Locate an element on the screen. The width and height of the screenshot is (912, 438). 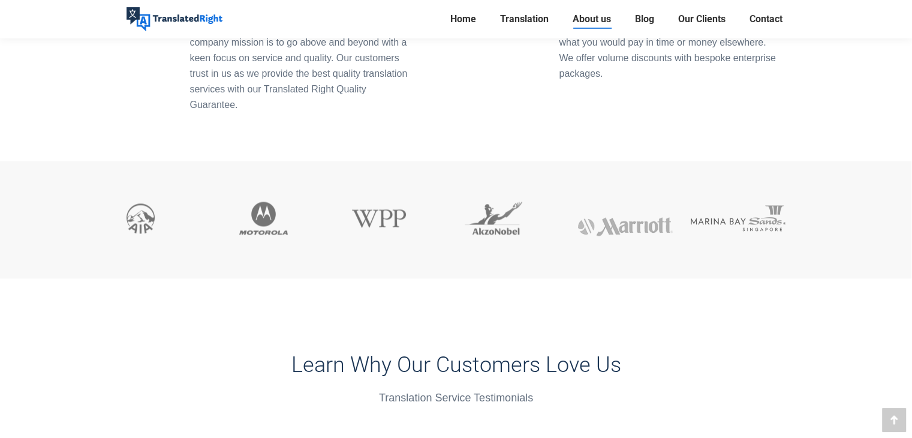
a: Our Clients is located at coordinates (702, 19).